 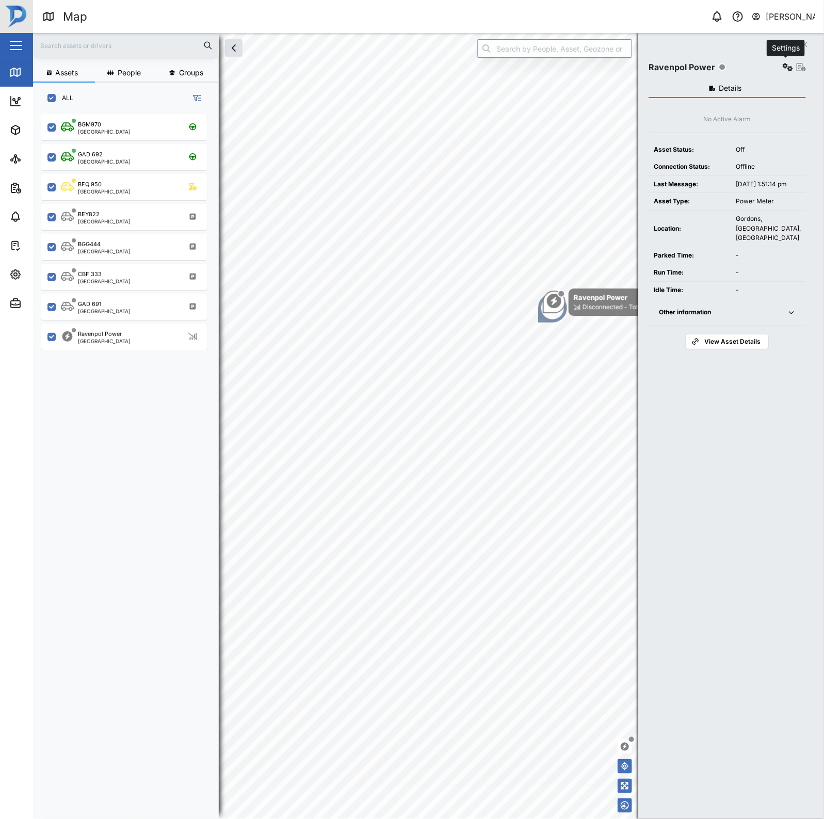 I want to click on div: Connection Status:, so click(x=689, y=167).